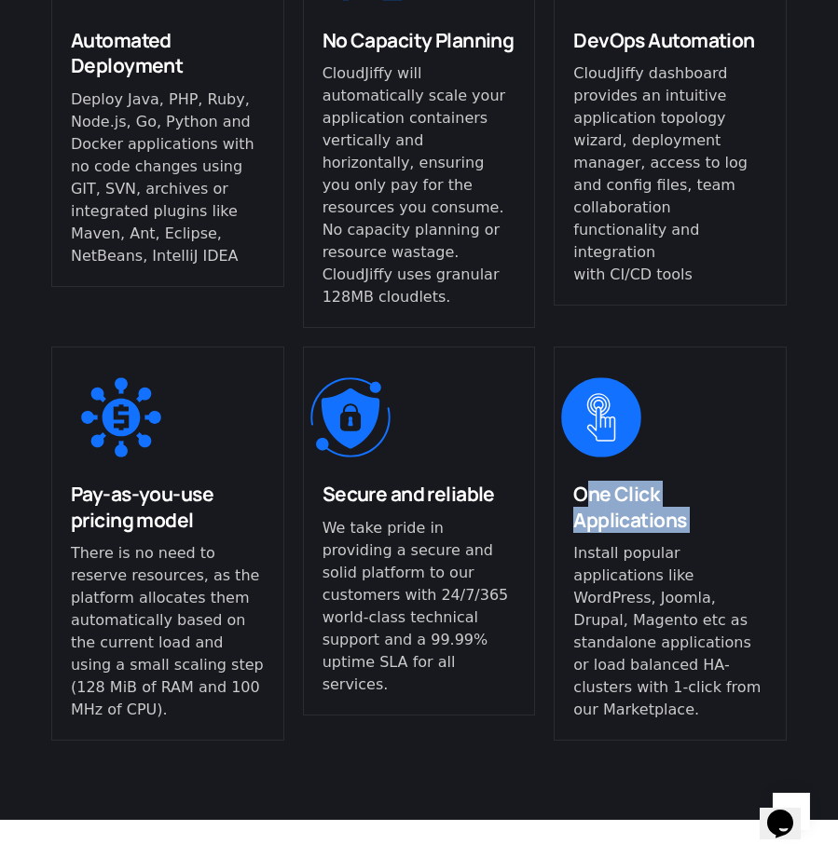 This screenshot has height=858, width=838. What do you see at coordinates (419, 607) in the screenshot?
I see `p: We take pride in providing a secure and solid platform to our customers with 24/7/365 world-class...` at bounding box center [419, 607].